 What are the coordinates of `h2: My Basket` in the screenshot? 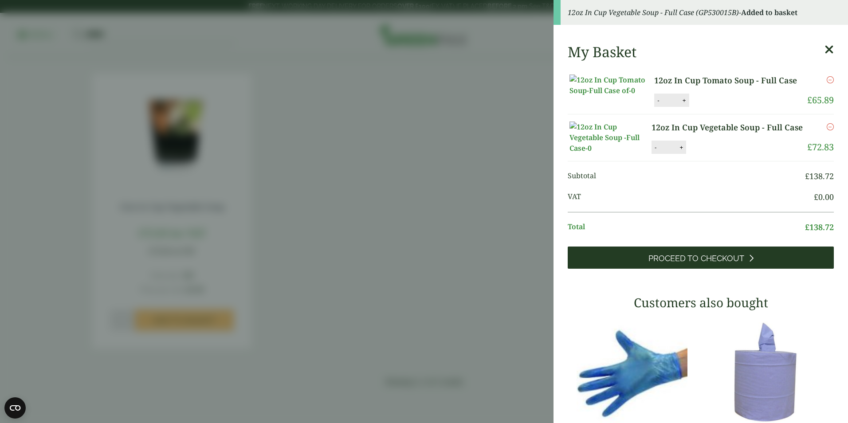 It's located at (602, 52).